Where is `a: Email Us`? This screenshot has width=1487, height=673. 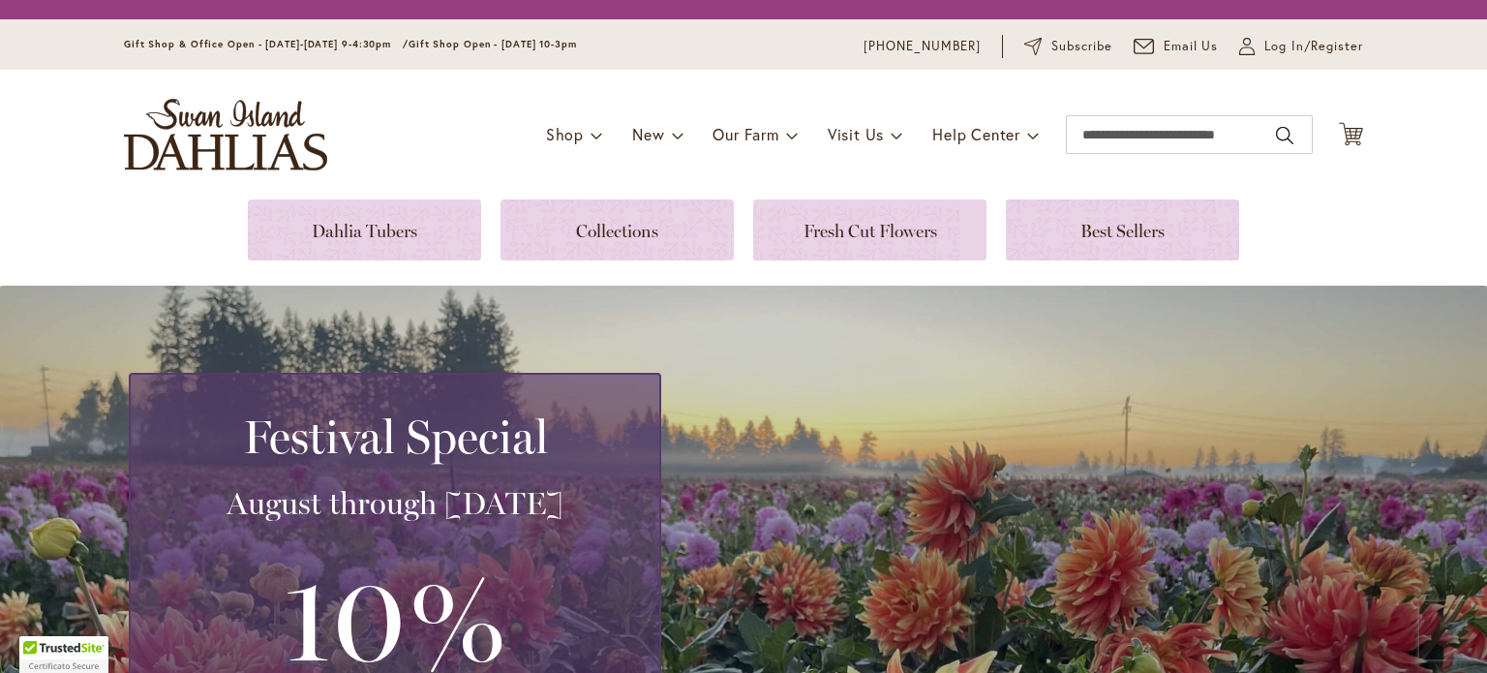
a: Email Us is located at coordinates (1177, 46).